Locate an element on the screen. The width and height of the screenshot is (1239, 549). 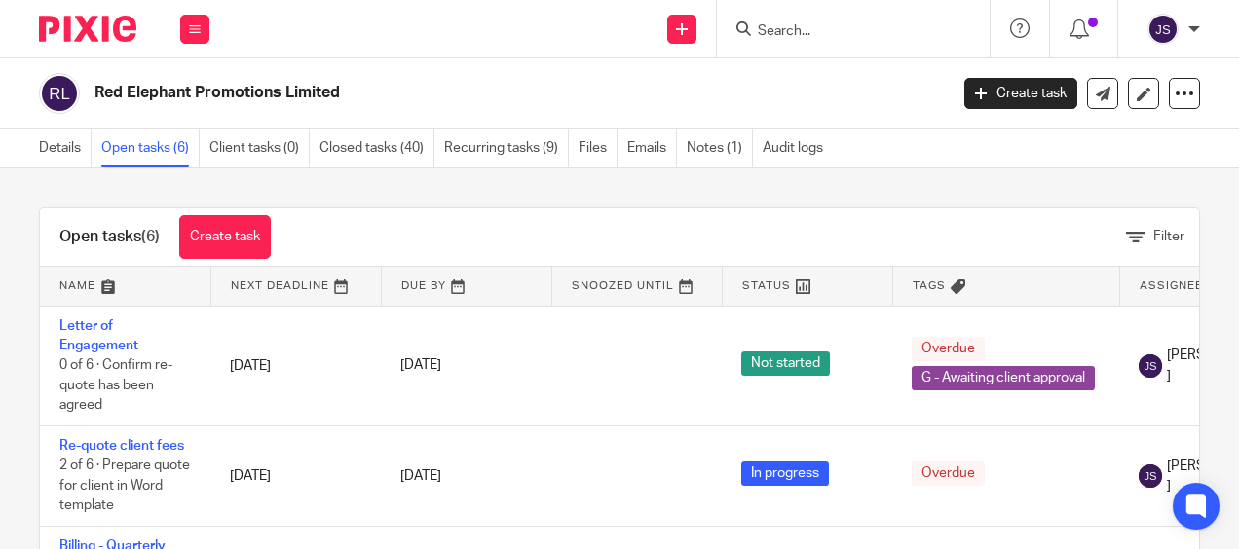
span: 0 of 6 · Confirm re-quote has been agreed is located at coordinates (116, 385).